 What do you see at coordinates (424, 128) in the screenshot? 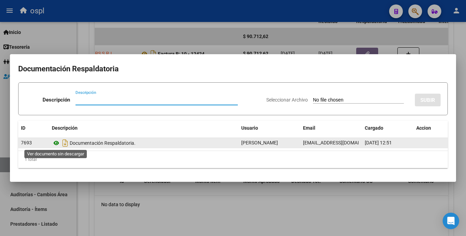
I see `span: Accion` at bounding box center [424, 128].